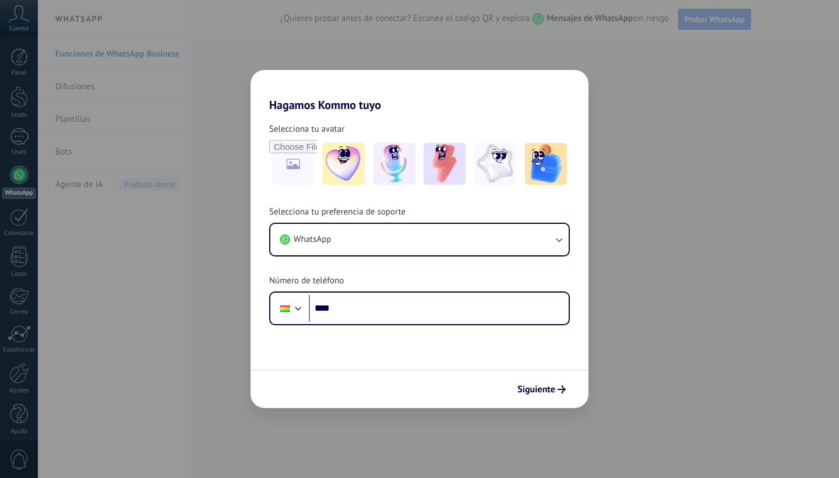 This screenshot has width=839, height=478. I want to click on img: -4.jpeg, so click(495, 164).